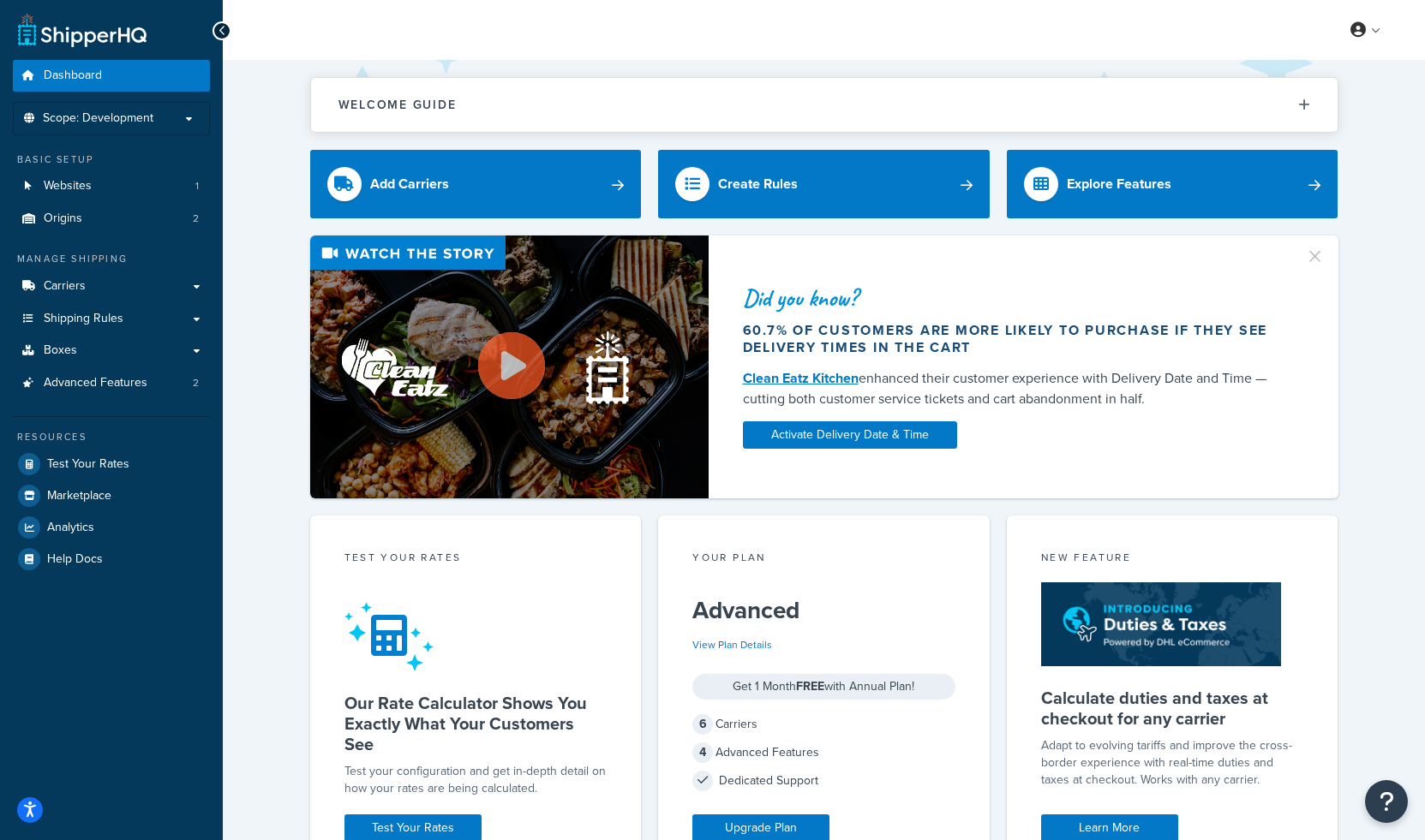  Describe the element at coordinates (112, 286) in the screenshot. I see `a: Carriers` at that location.